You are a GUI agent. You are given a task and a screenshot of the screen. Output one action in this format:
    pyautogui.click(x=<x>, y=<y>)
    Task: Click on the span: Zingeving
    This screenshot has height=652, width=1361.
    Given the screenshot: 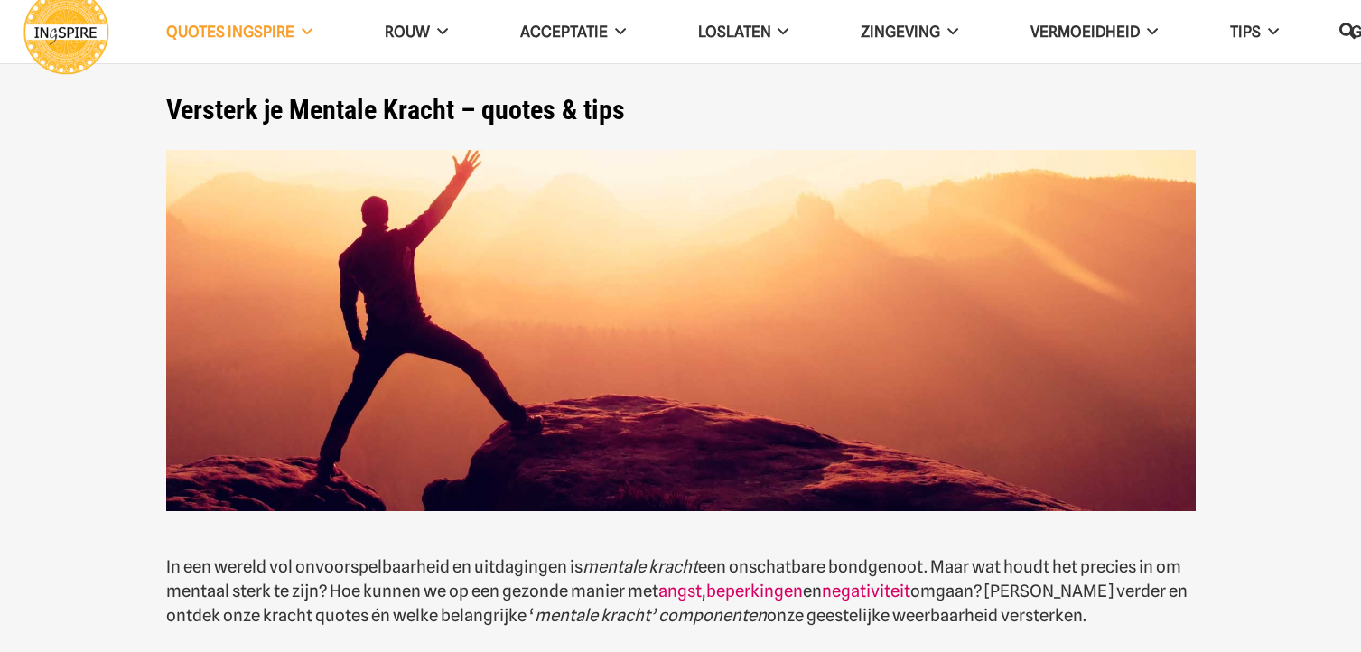 What is the action you would take?
    pyautogui.click(x=901, y=32)
    